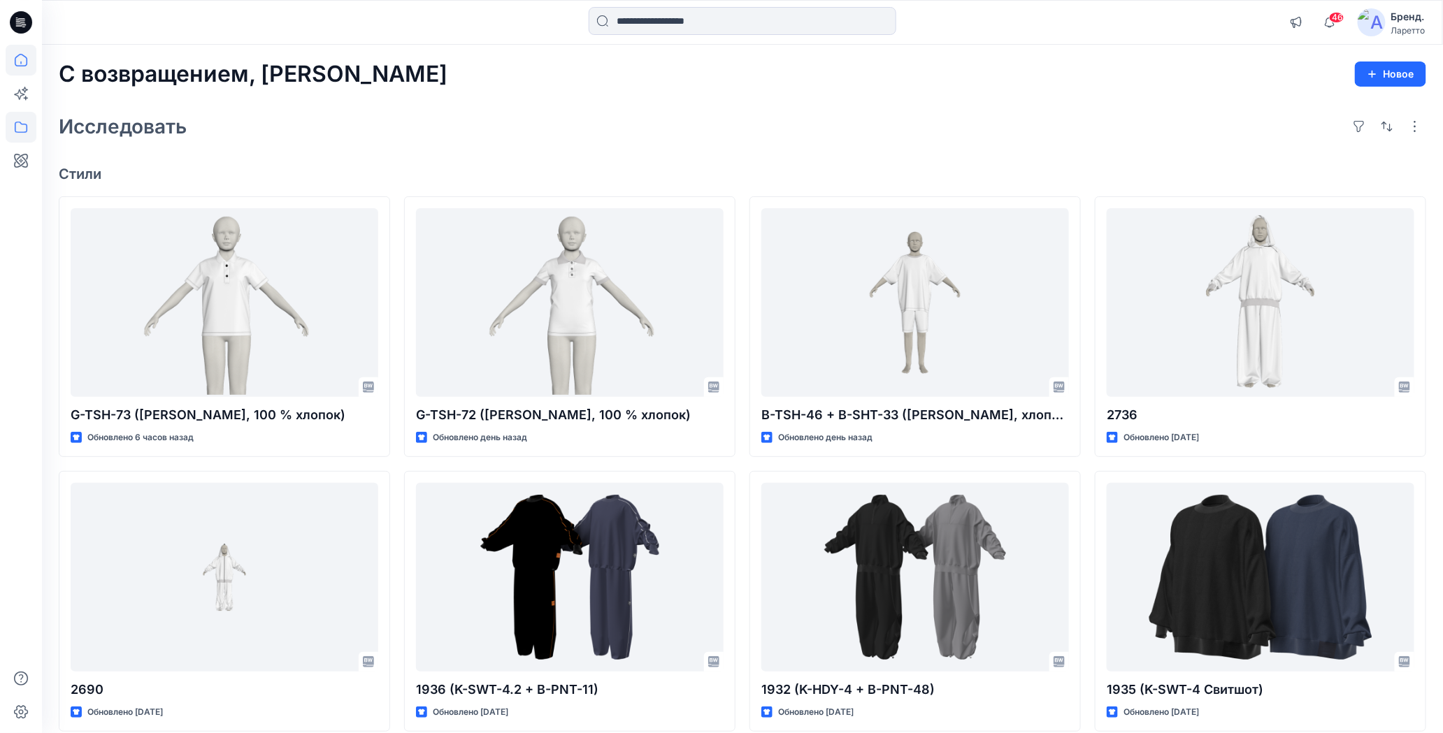  What do you see at coordinates (1185, 689) in the screenshot?
I see `ya-tr-span: 1935 (K-SWT-4 Свитшот)` at bounding box center [1185, 689].